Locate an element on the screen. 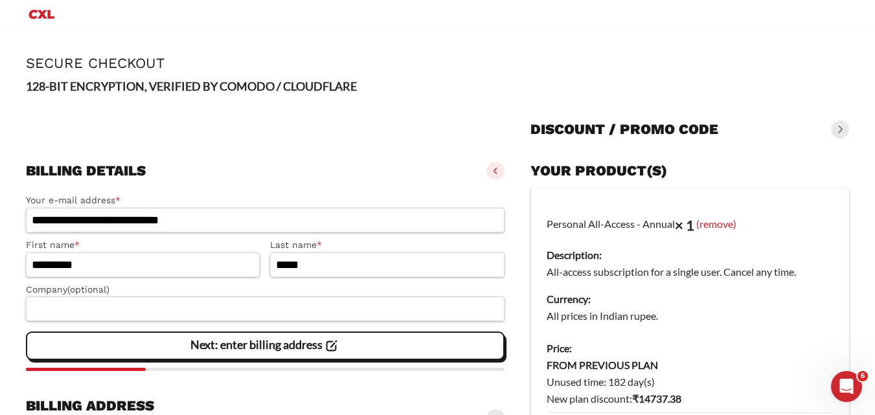 The width and height of the screenshot is (875, 415). label: Last name is located at coordinates (387, 245).